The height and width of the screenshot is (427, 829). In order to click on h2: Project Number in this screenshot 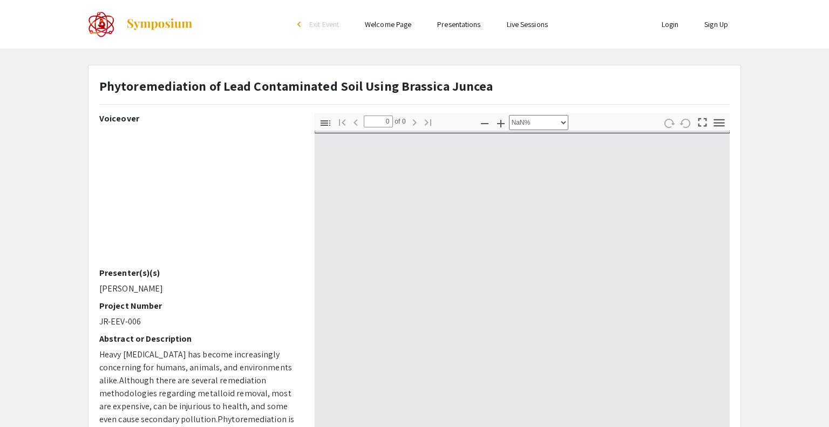, I will do `click(199, 305)`.